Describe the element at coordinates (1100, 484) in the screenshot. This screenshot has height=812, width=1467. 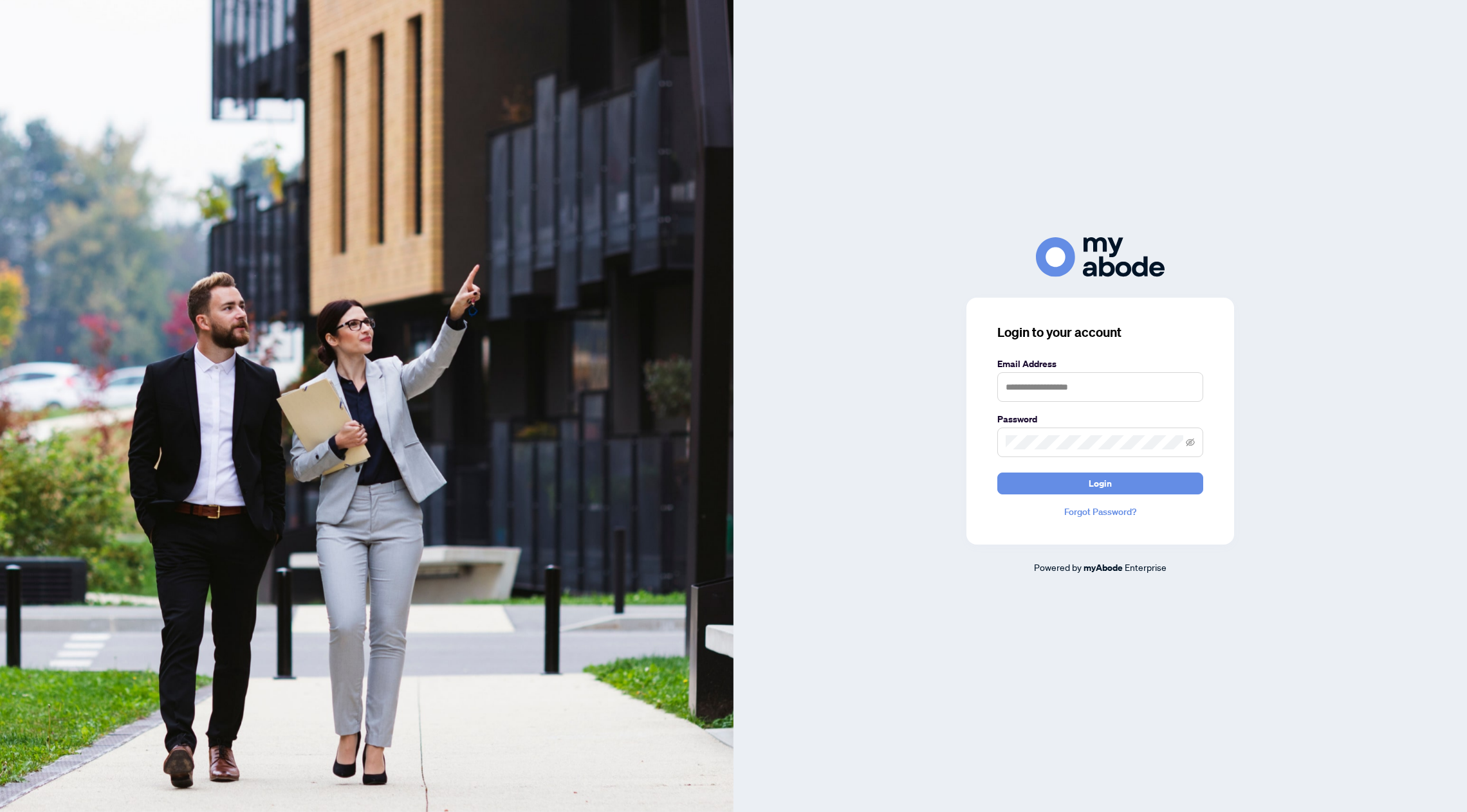
I see `button: Login` at that location.